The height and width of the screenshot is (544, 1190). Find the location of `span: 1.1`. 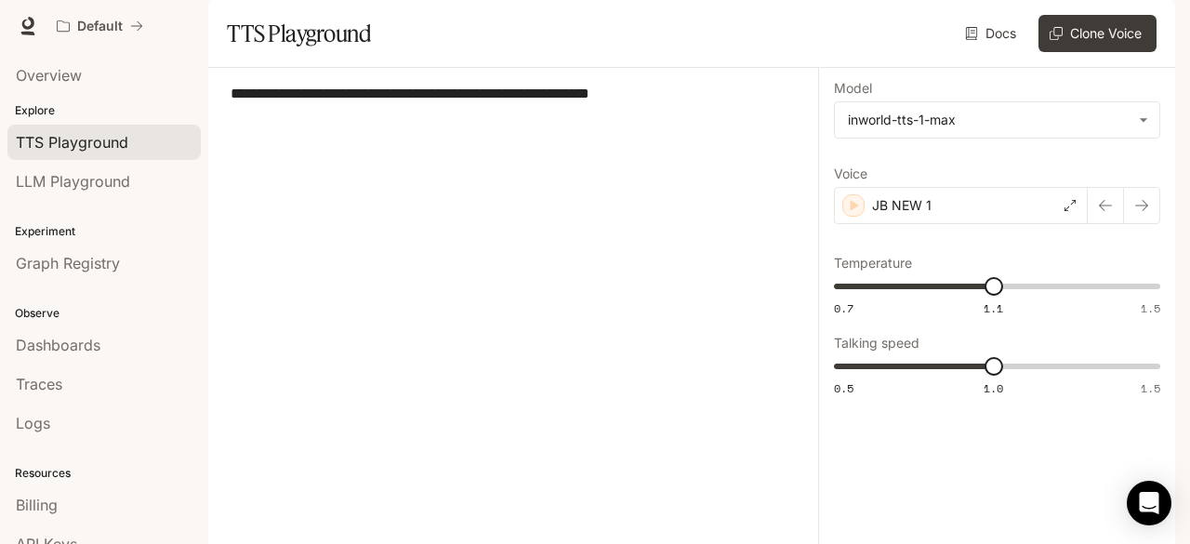

span: 1.1 is located at coordinates (993, 308).